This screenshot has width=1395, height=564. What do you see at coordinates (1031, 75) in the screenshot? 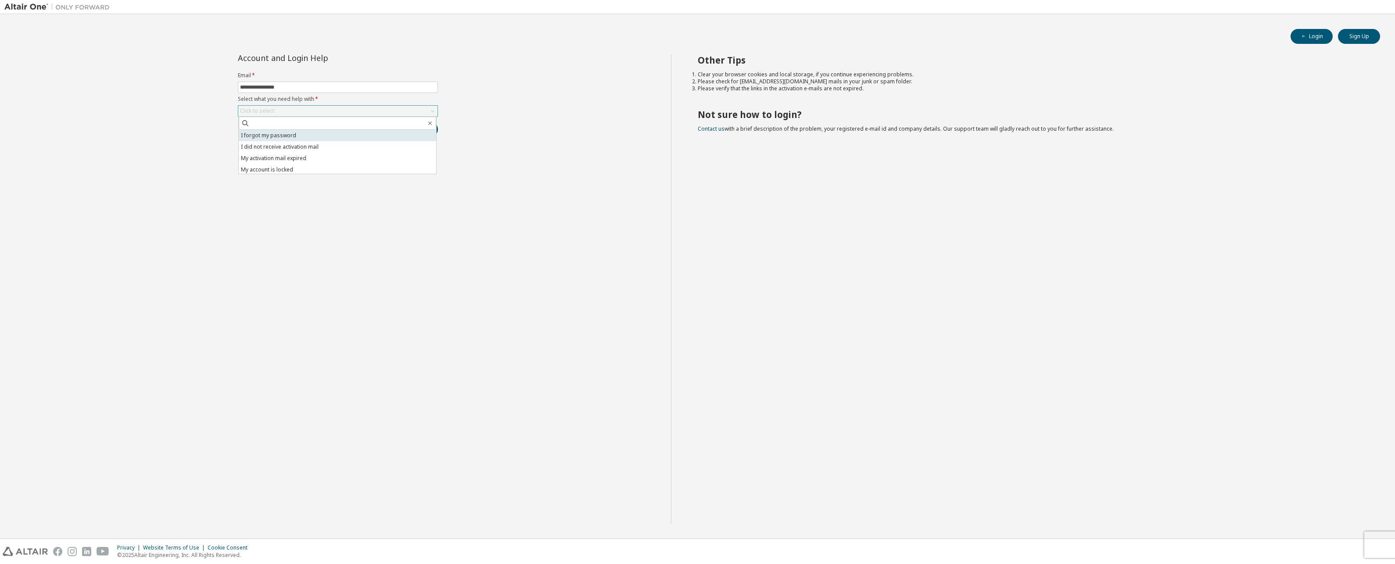
I see `li: Clear your browser cookies and local storage, if you continue experiencing problems.` at bounding box center [1031, 75].